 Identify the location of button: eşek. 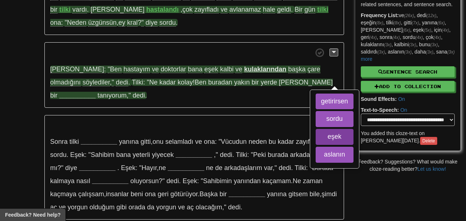
(334, 137).